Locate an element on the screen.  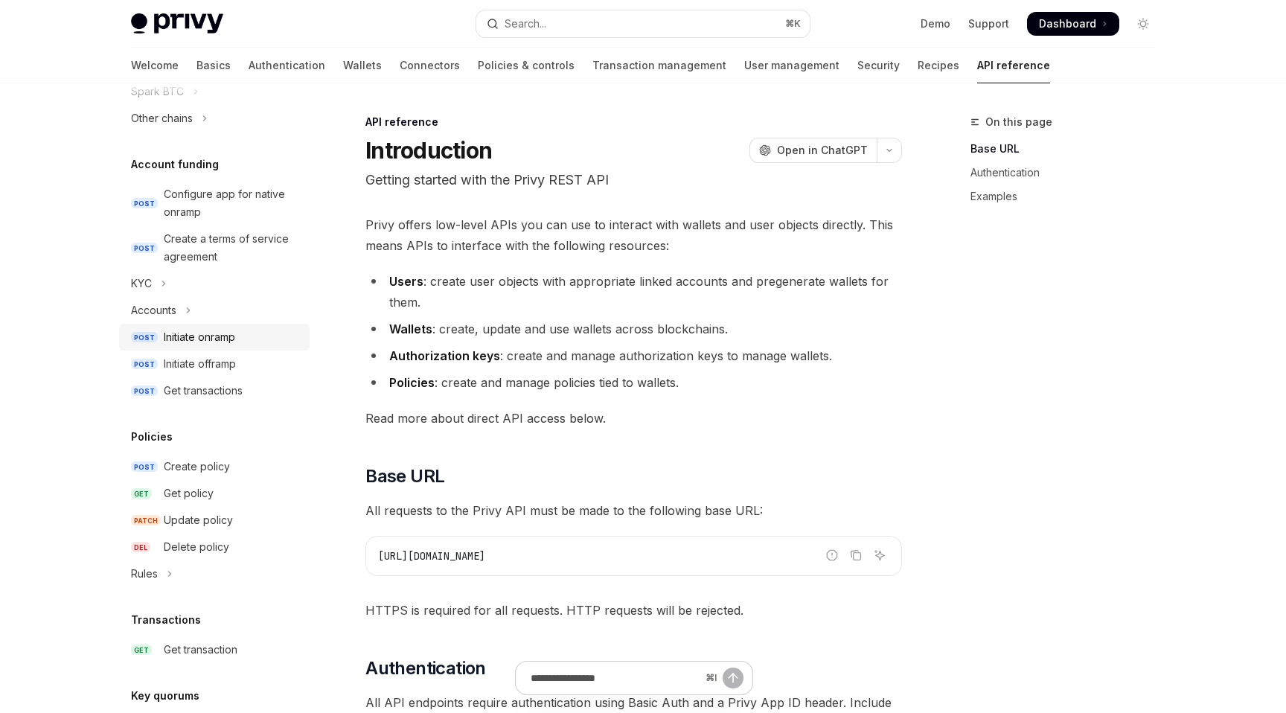
a: Transaction management is located at coordinates (659, 65).